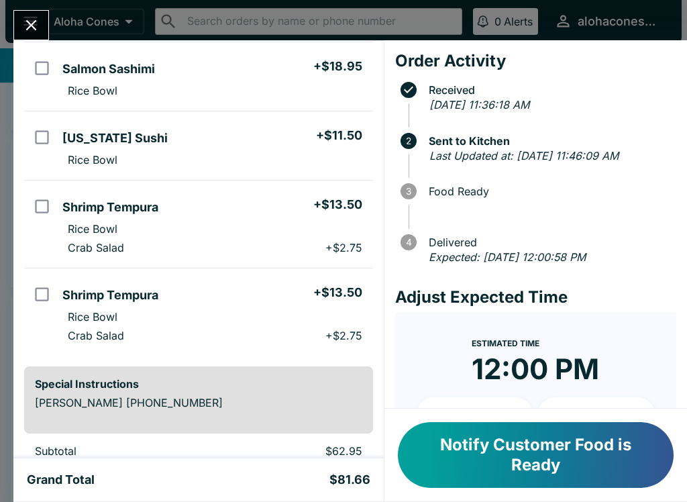  What do you see at coordinates (199, 384) in the screenshot?
I see `h6: Special Instructions` at bounding box center [199, 384].